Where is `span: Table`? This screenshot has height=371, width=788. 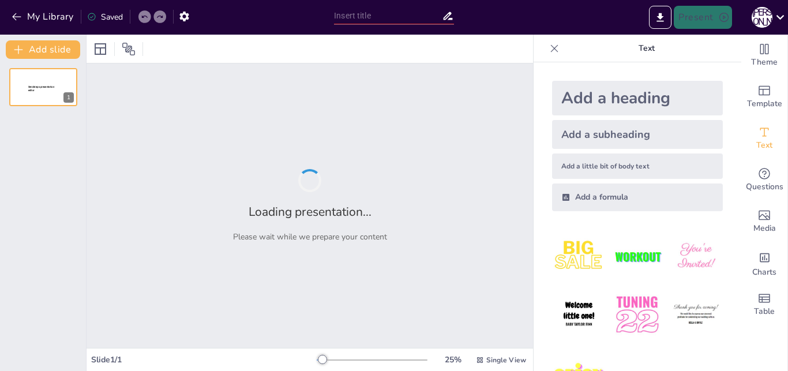
span: Table is located at coordinates (764, 311).